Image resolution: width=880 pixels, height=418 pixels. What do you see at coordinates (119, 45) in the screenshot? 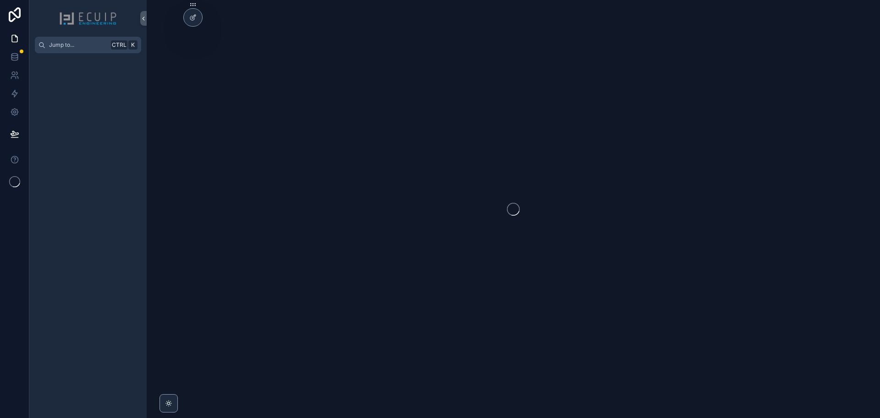
I see `span: Ctrl` at bounding box center [119, 45].